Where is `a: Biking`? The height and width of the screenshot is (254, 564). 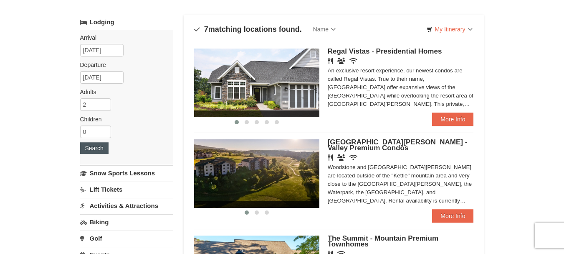
a: Biking is located at coordinates (127, 221).